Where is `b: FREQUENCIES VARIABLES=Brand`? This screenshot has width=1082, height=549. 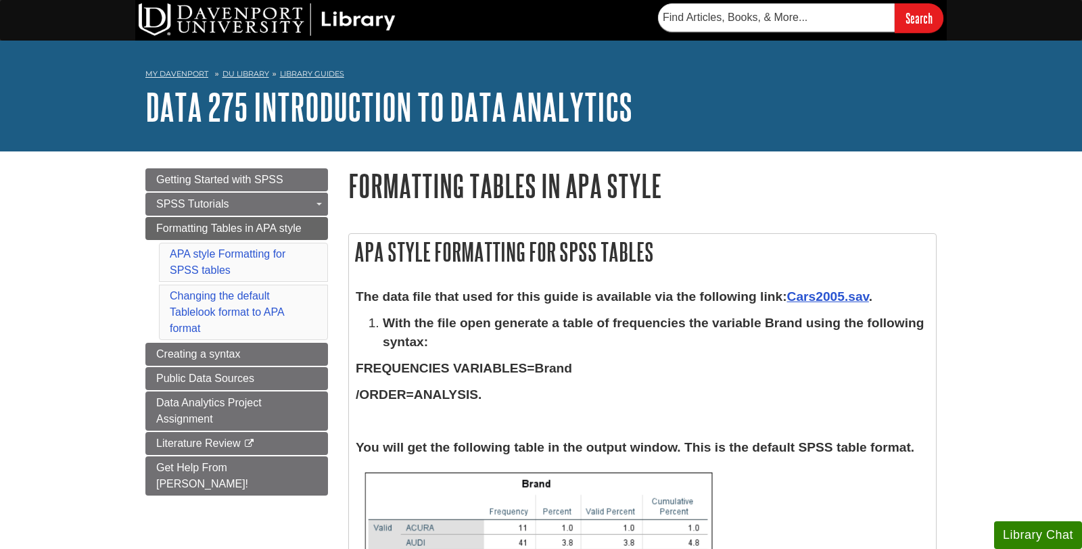 b: FREQUENCIES VARIABLES=Brand is located at coordinates (464, 368).